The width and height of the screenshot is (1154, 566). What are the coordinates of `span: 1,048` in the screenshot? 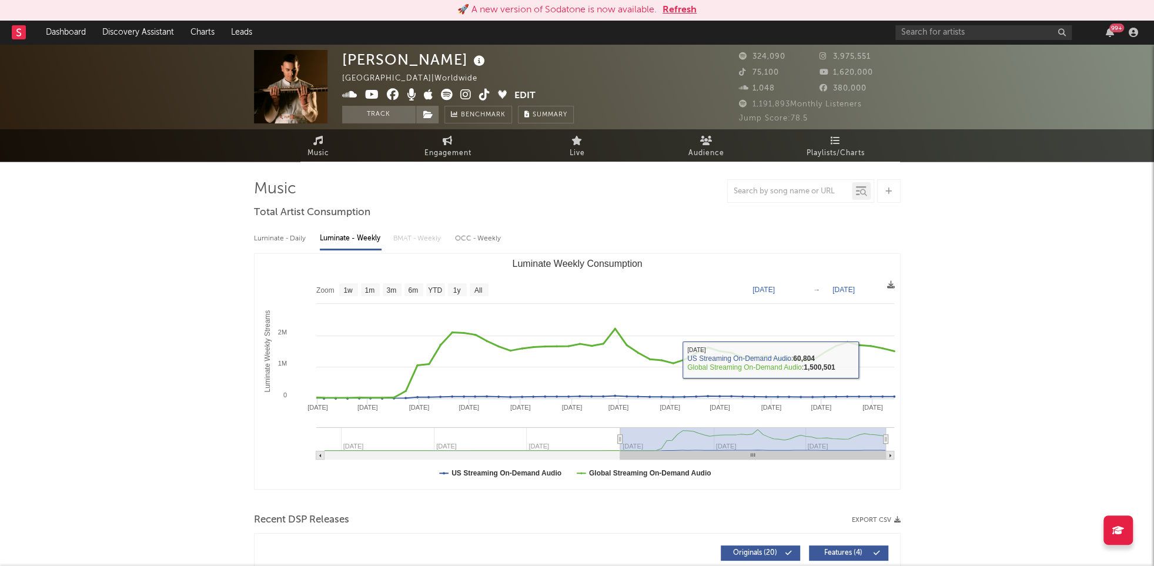 It's located at (756, 88).